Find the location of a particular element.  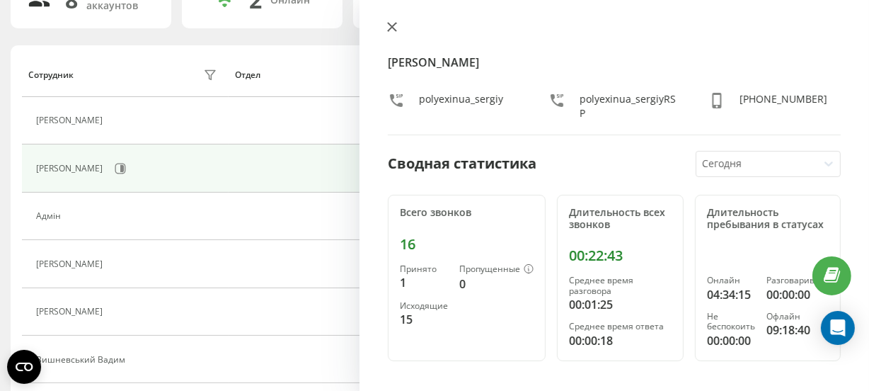

div: Принято is located at coordinates (424, 269).